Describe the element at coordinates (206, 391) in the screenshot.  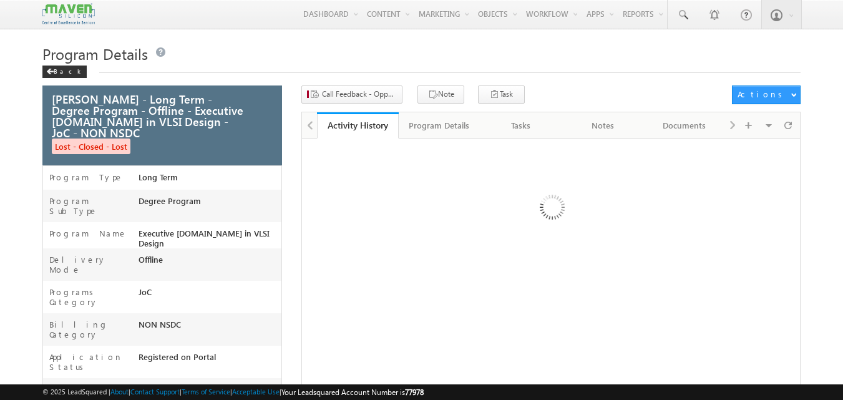
I see `a: Terms of Service` at that location.